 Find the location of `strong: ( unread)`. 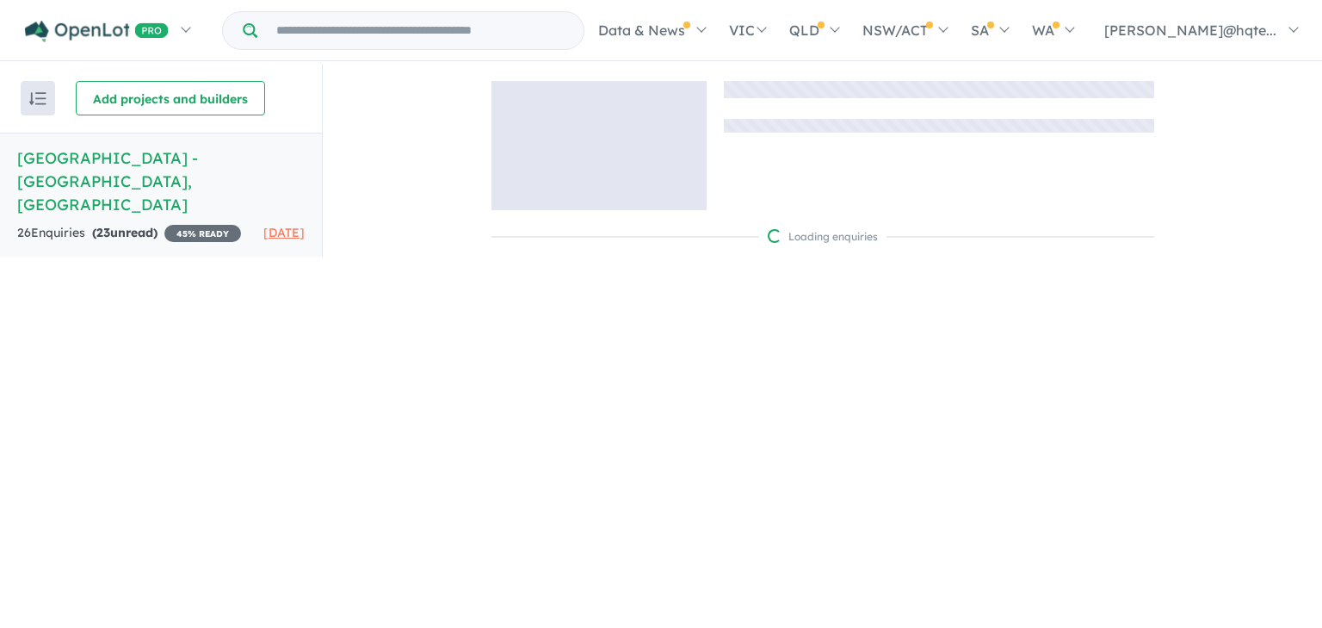

strong: ( unread) is located at coordinates (125, 232).